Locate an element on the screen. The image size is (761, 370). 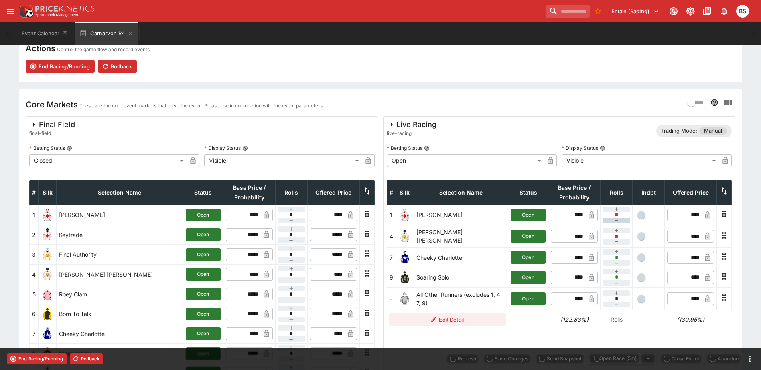
button: Select Tenant is located at coordinates (635, 11).